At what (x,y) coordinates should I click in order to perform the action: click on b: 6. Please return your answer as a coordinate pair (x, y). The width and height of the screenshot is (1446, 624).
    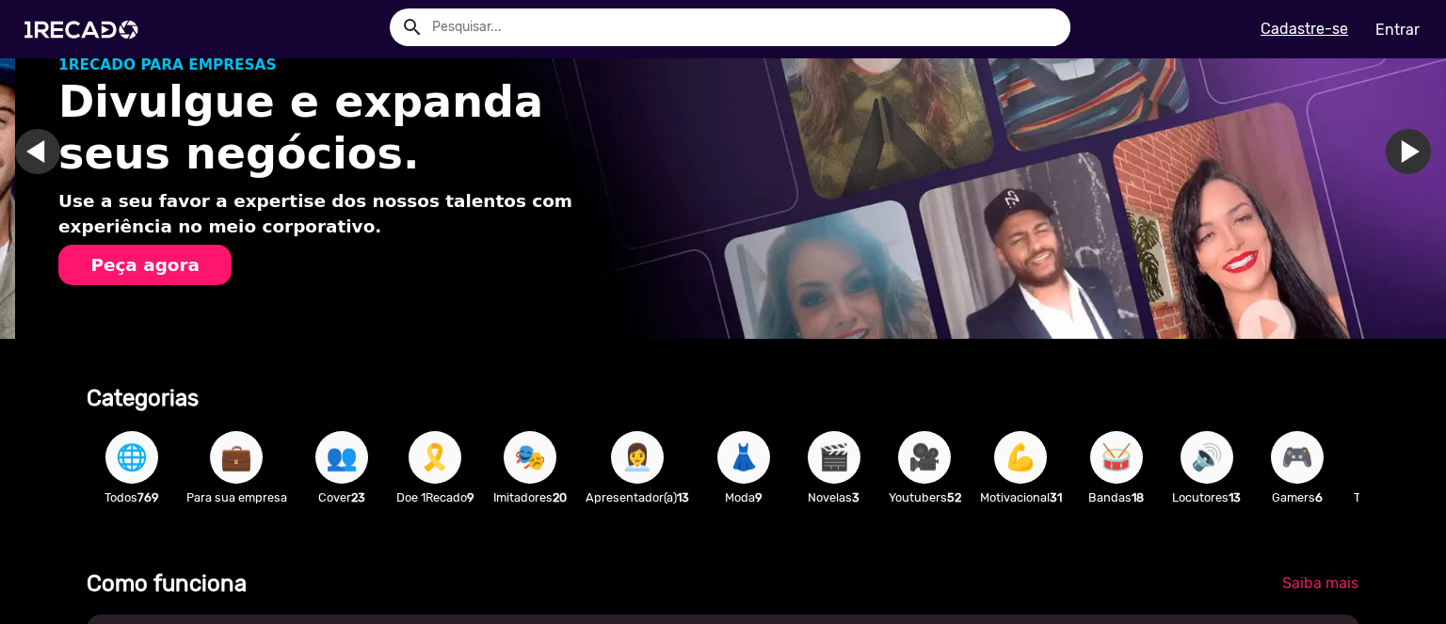
    Looking at the image, I should click on (1319, 497).